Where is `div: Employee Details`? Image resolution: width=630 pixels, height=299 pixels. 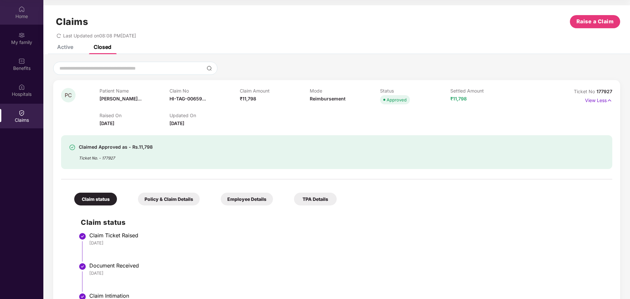
div: Employee Details is located at coordinates (247, 199).